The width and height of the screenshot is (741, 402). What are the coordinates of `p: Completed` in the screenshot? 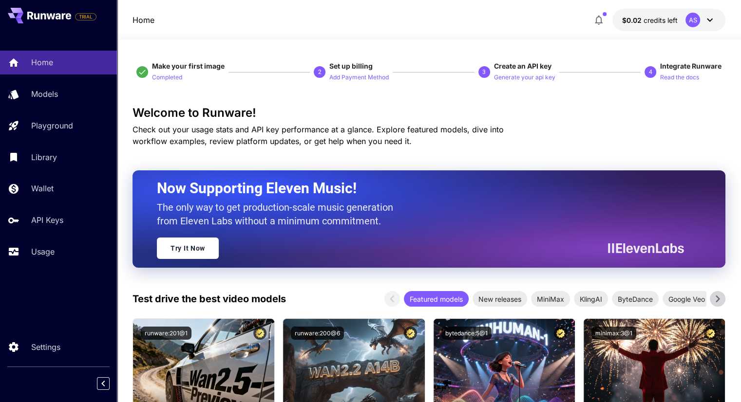 It's located at (167, 77).